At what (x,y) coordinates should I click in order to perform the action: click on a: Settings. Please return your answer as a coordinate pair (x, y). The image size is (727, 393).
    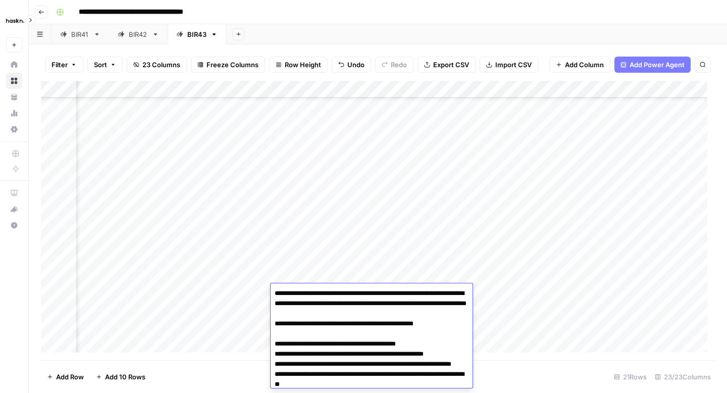
    Looking at the image, I should click on (14, 129).